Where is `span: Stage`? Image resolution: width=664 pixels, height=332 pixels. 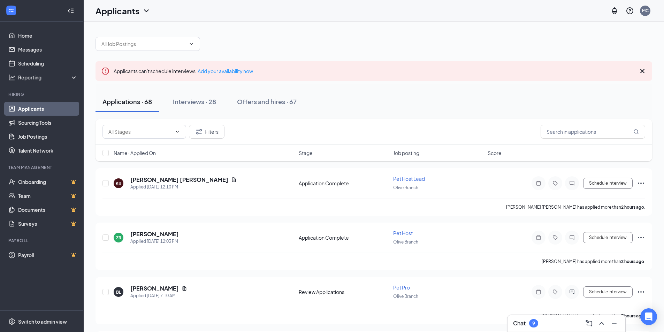
span: Stage is located at coordinates (306, 153).